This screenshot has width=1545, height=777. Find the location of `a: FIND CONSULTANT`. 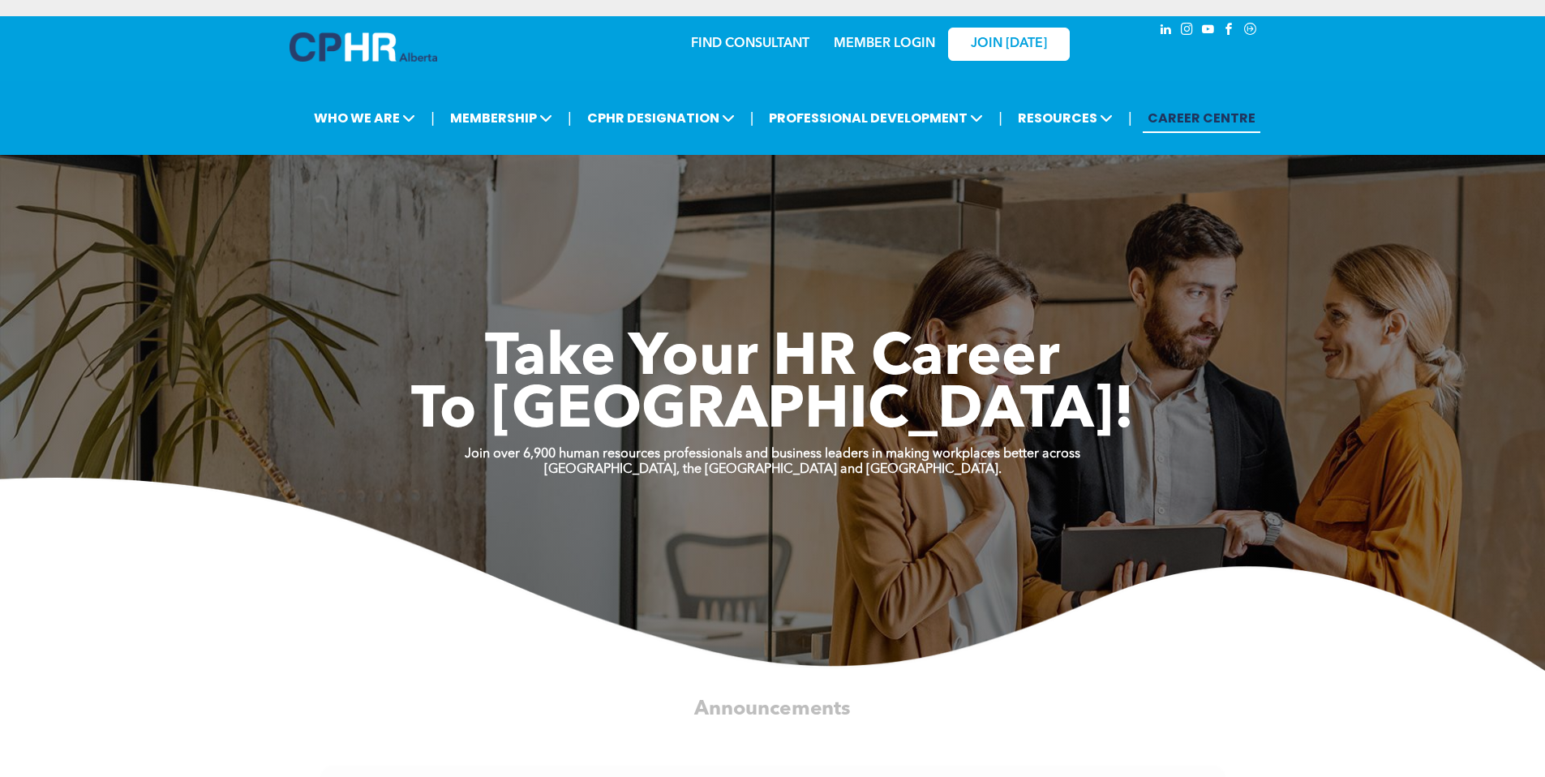

a: FIND CONSULTANT is located at coordinates (750, 44).